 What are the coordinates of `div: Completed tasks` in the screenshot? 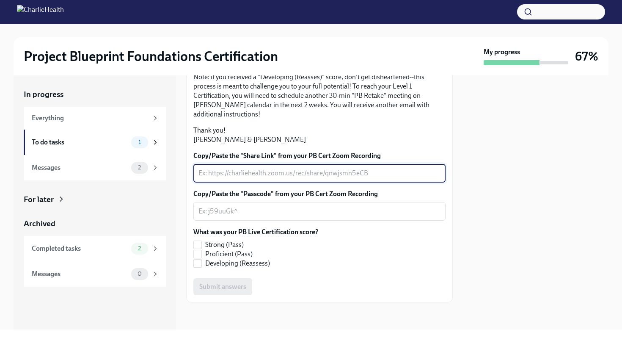 It's located at (80, 248).